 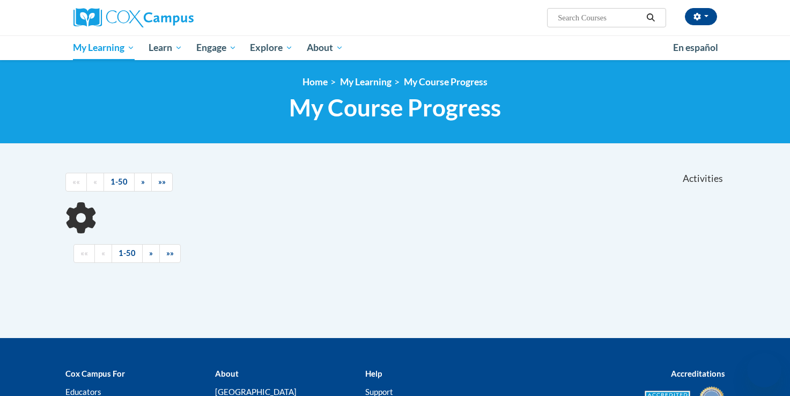 What do you see at coordinates (701, 17) in the screenshot?
I see `button: Account Settings` at bounding box center [701, 17].